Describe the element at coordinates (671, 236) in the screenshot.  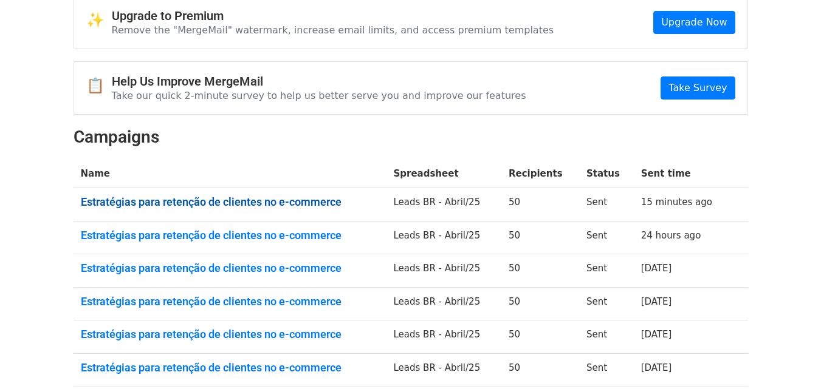
I see `a: 24 hours ago` at that location.